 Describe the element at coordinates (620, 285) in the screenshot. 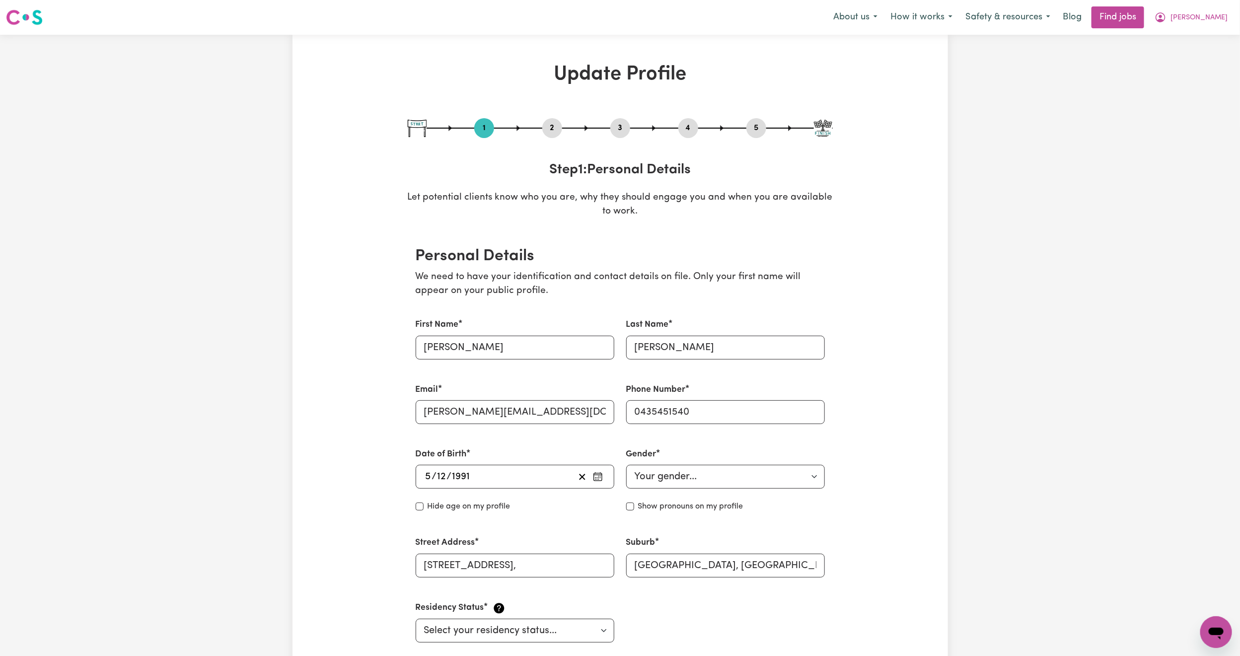

I see `p: We need to have your identification and contact details on file. Only your first name will appear...` at that location.